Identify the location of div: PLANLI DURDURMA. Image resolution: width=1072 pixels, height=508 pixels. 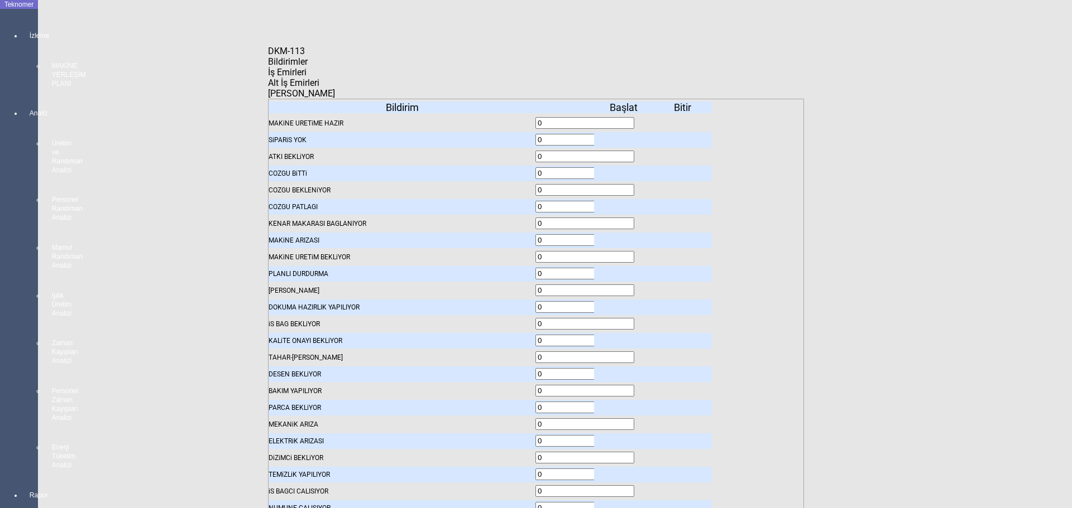
(402, 274).